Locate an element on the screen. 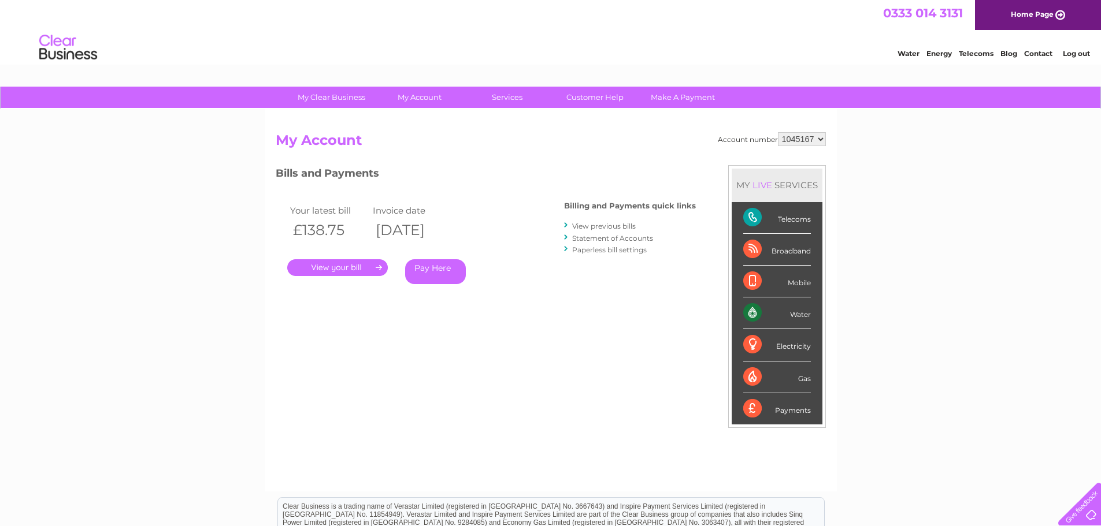  a: Make A Payment is located at coordinates (682, 97).